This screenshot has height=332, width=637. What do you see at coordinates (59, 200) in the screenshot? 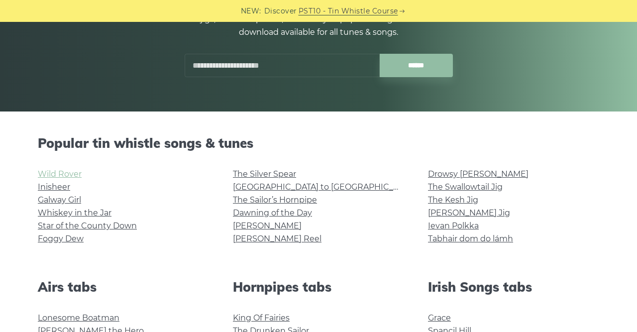
I see `a: Galway Girl` at bounding box center [59, 200].